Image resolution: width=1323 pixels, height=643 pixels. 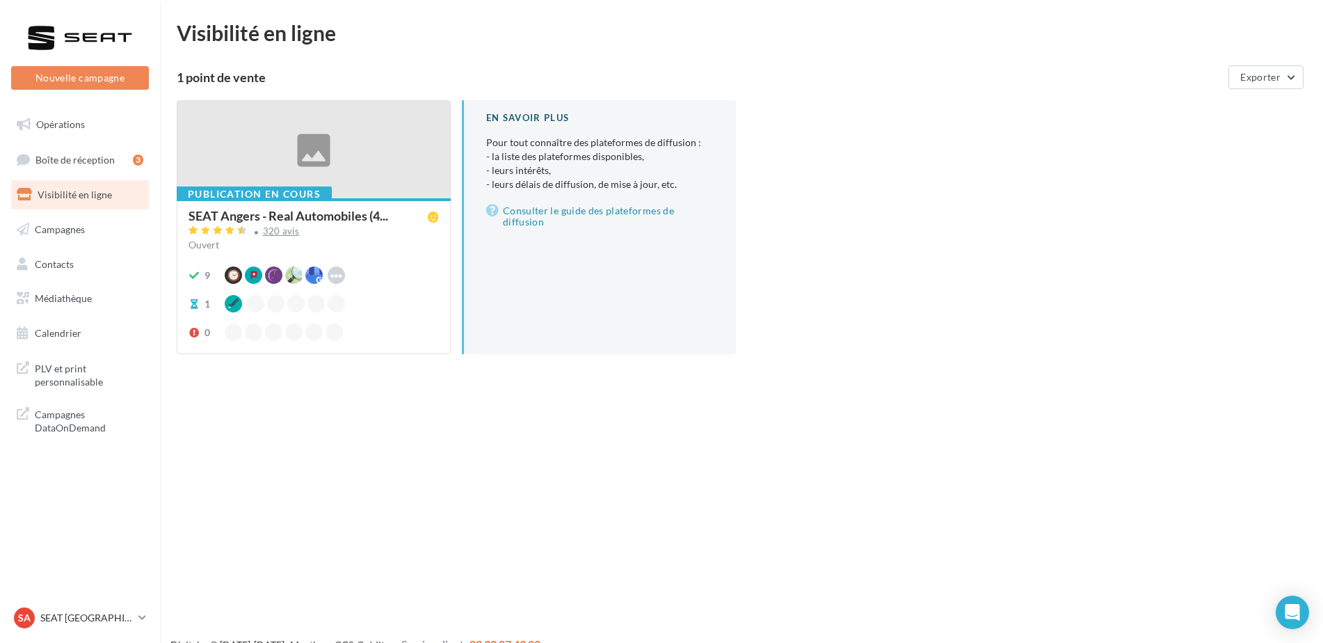 I want to click on a: Campagnes, so click(x=80, y=230).